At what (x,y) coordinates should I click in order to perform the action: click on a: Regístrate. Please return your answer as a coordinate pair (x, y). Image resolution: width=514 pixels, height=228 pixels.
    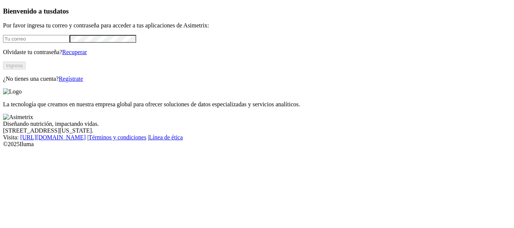
    Looking at the image, I should click on (71, 79).